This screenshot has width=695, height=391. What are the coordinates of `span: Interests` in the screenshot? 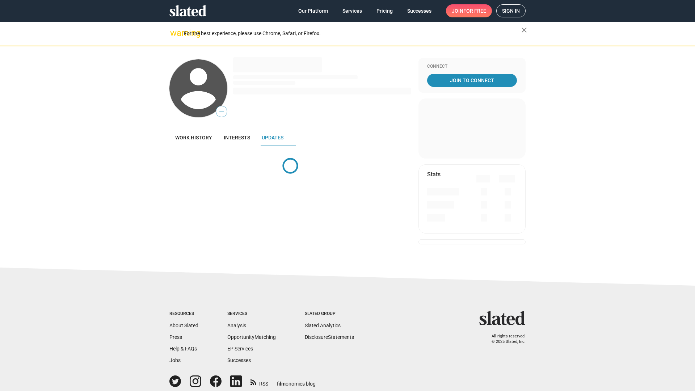 It's located at (237, 138).